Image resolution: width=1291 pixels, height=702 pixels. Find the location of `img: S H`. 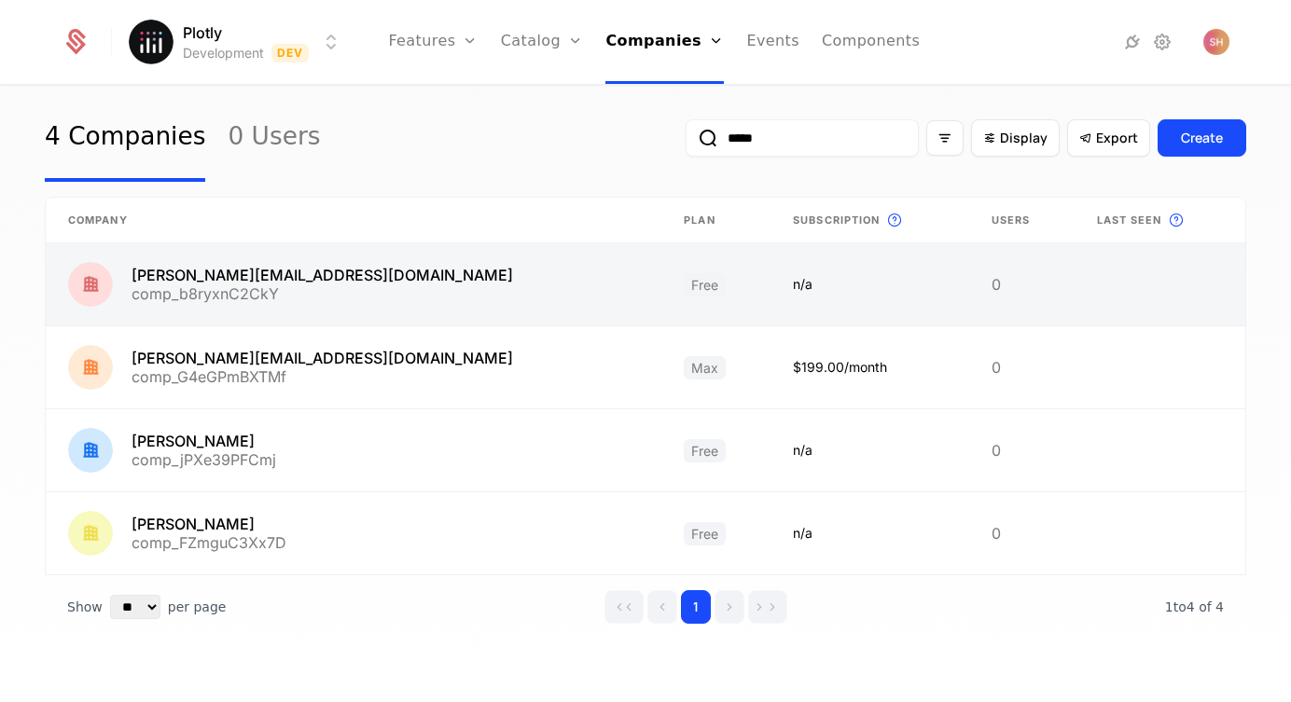

img: S H is located at coordinates (1216, 42).